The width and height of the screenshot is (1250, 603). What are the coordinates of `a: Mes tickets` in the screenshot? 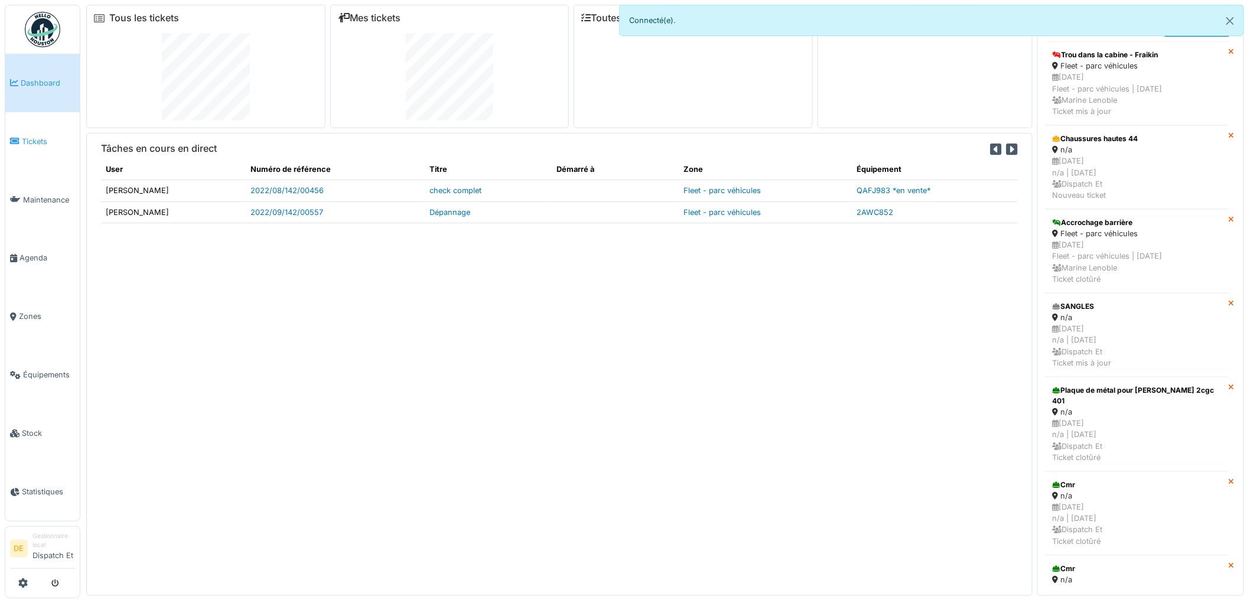 It's located at (369, 18).